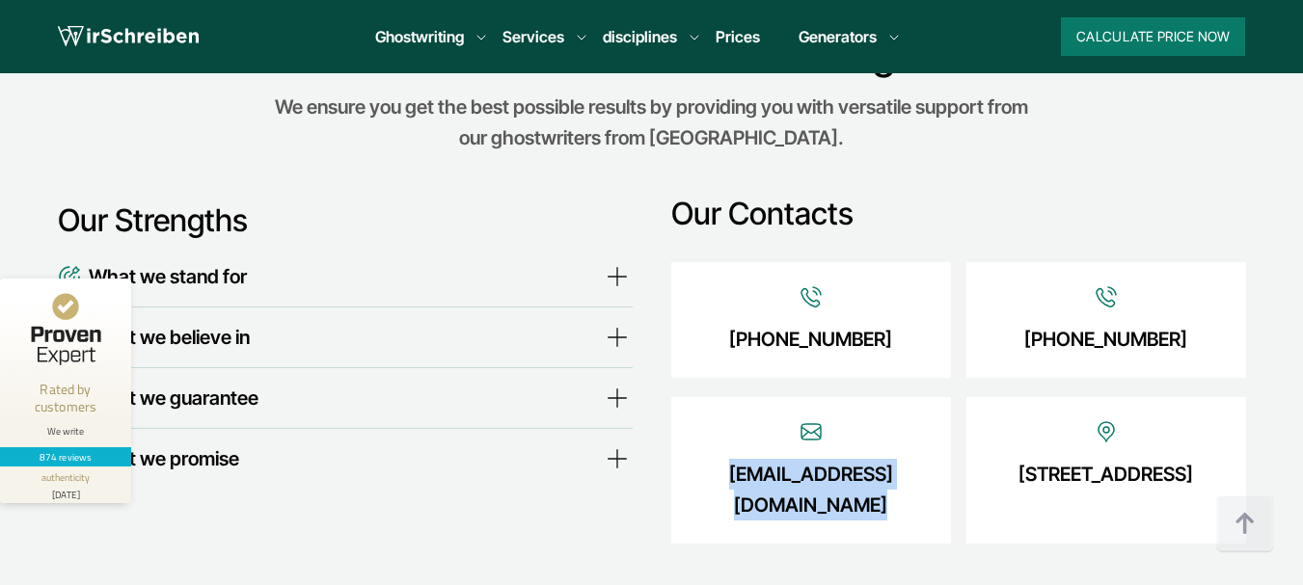 The width and height of the screenshot is (1303, 585). What do you see at coordinates (1152, 37) in the screenshot?
I see `button: Calculate price now` at bounding box center [1152, 37].